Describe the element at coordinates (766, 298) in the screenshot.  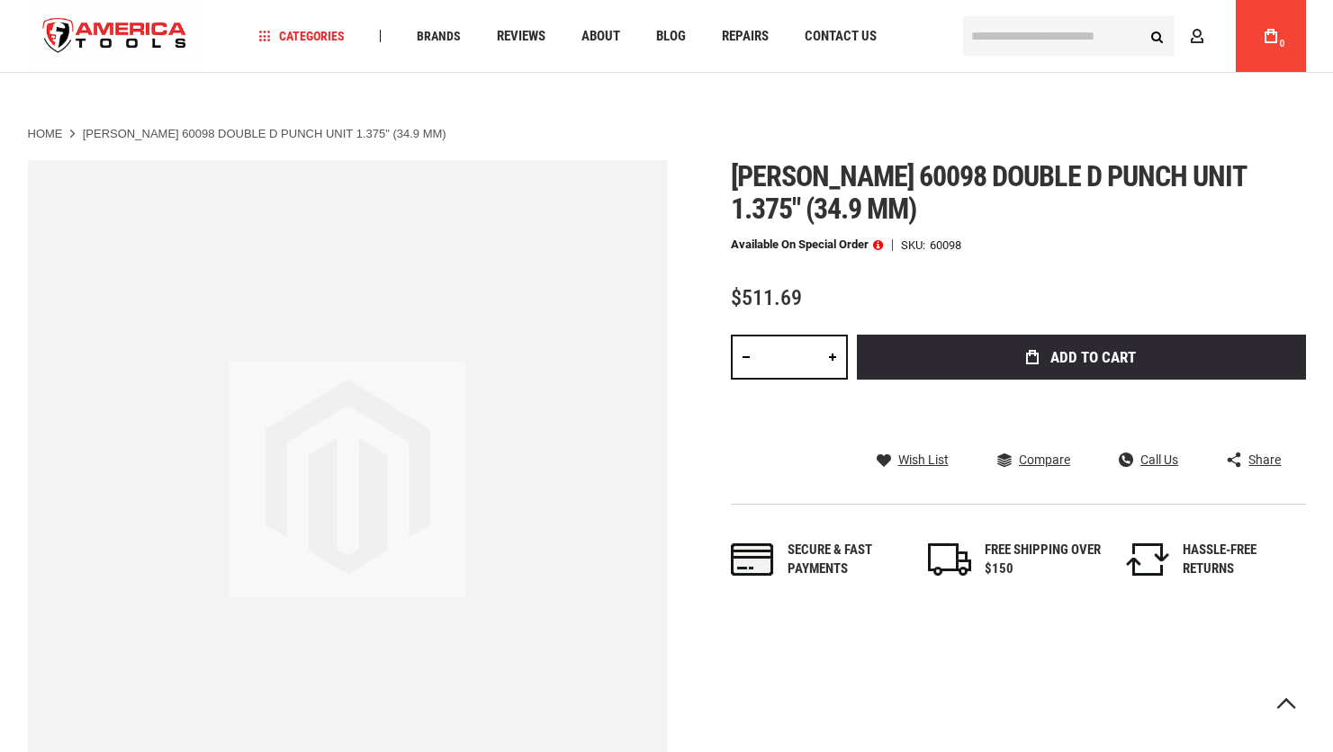
I see `span: $511.69` at that location.